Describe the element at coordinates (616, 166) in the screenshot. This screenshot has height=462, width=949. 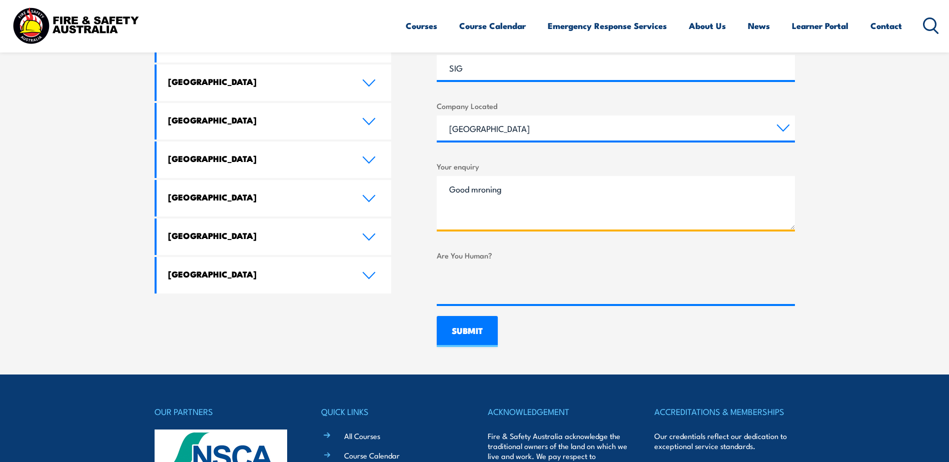
I see `label: Your enquiry` at that location.